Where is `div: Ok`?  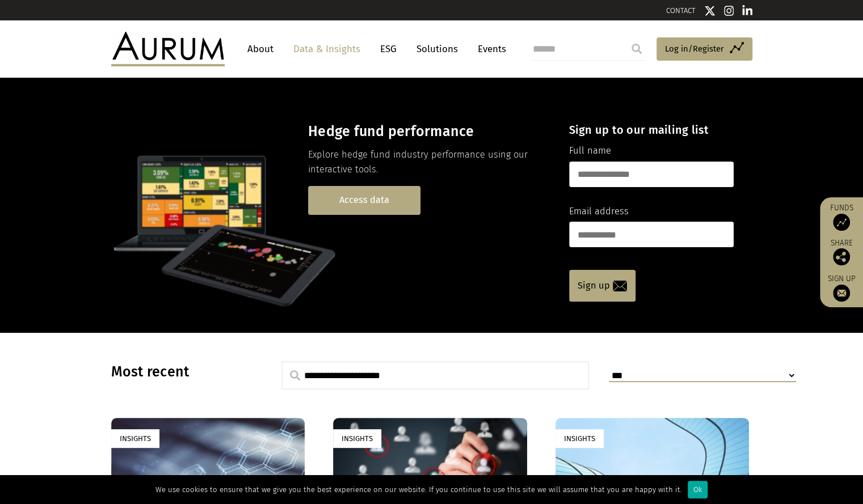 div: Ok is located at coordinates (697, 489).